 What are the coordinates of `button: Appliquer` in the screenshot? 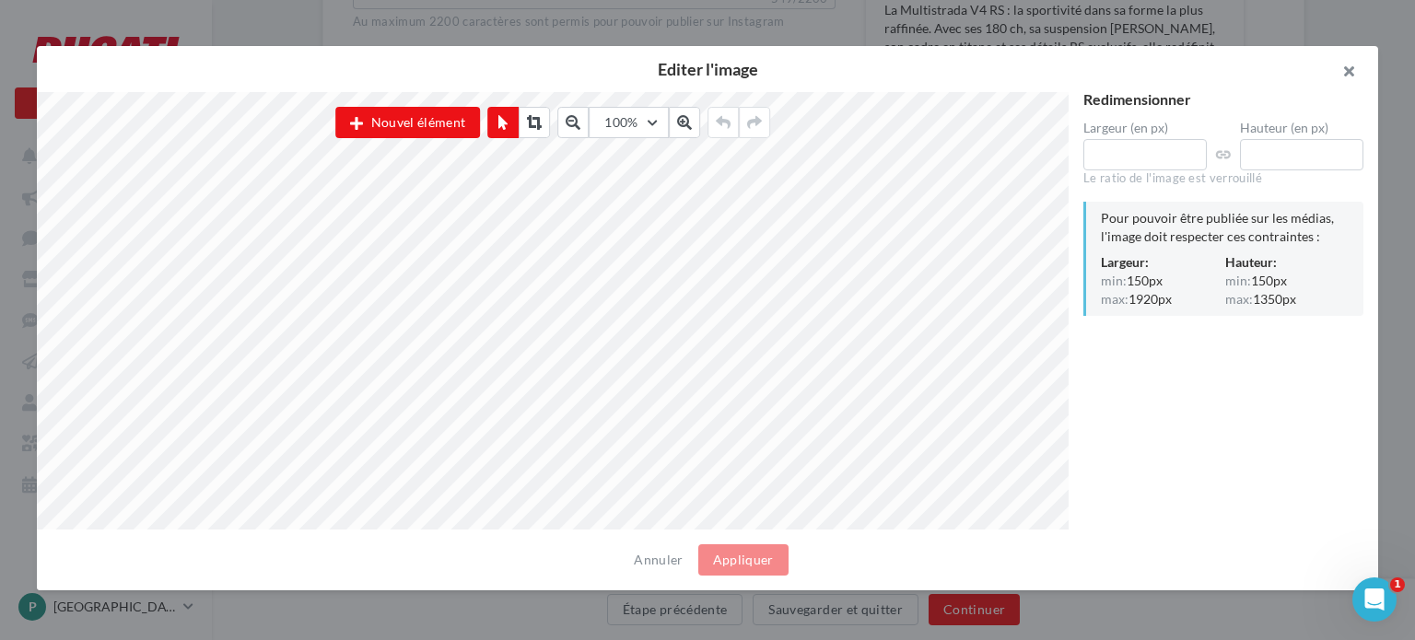 It's located at (744, 560).